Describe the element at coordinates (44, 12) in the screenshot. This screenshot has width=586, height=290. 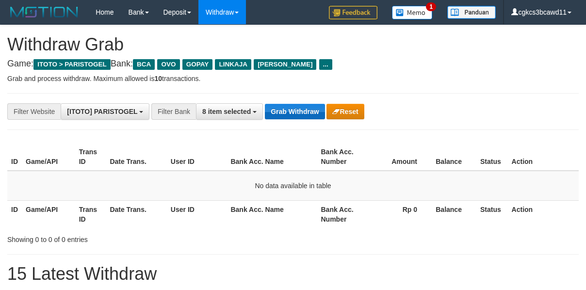
I see `img: MOTION_logo.png` at that location.